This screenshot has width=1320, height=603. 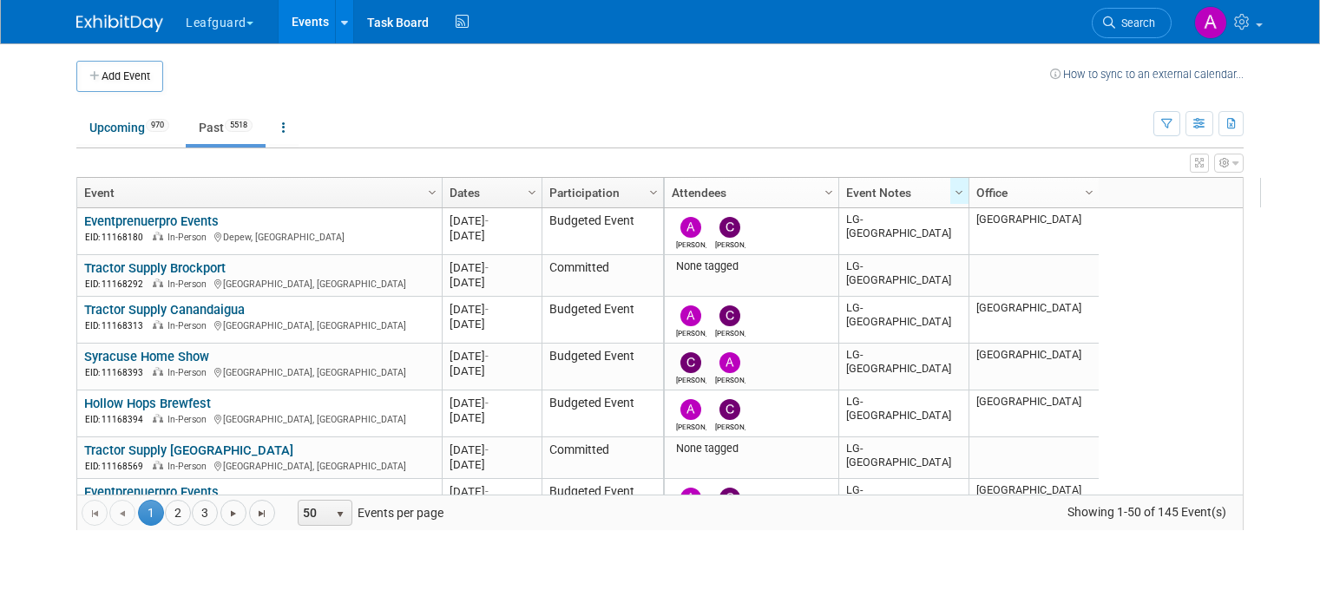 What do you see at coordinates (752, 449) in the screenshot?
I see `div: None tagged` at bounding box center [752, 449].